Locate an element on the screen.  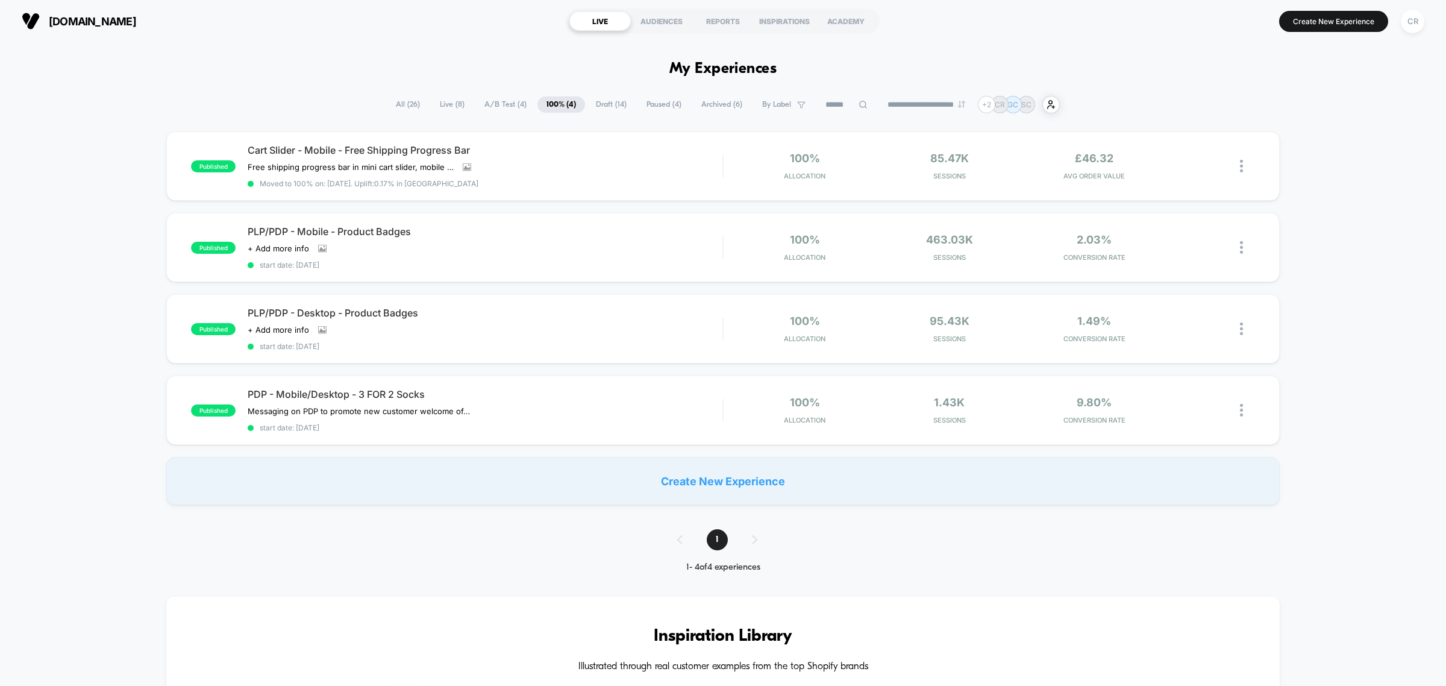
div: Create New Experience is located at coordinates (723, 481).